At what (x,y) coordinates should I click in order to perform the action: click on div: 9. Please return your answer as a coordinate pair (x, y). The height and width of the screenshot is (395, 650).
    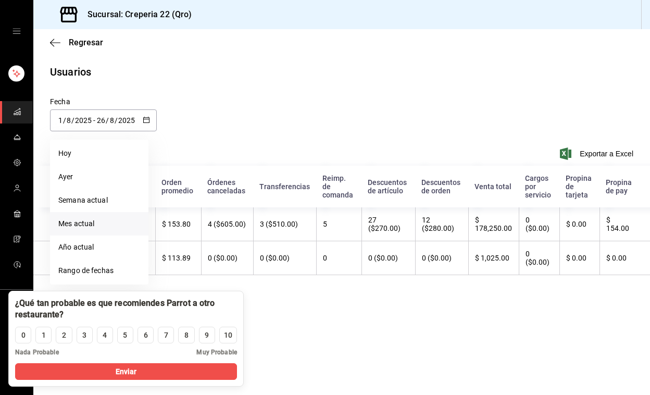
    Looking at the image, I should click on (207, 335).